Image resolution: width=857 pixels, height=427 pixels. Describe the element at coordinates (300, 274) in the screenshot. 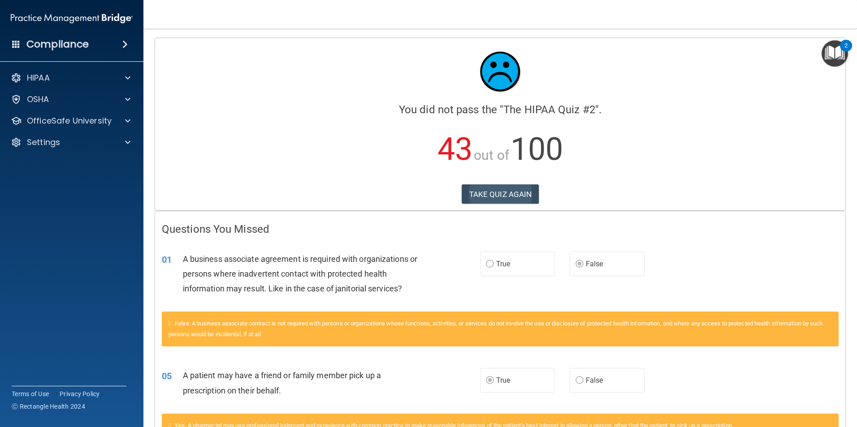

I see `span: A business associate agreement is required with organizations or persons where inadvertent contac...` at that location.